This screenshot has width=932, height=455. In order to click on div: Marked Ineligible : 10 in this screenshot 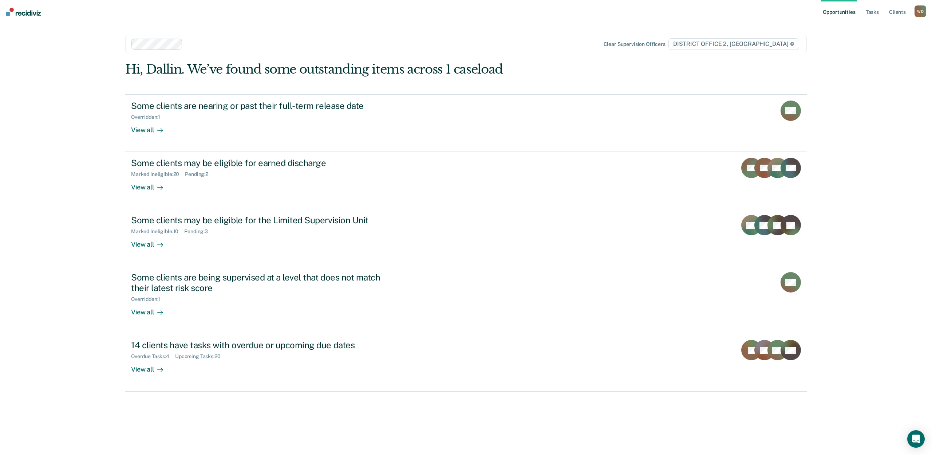, I will do `click(158, 231)`.